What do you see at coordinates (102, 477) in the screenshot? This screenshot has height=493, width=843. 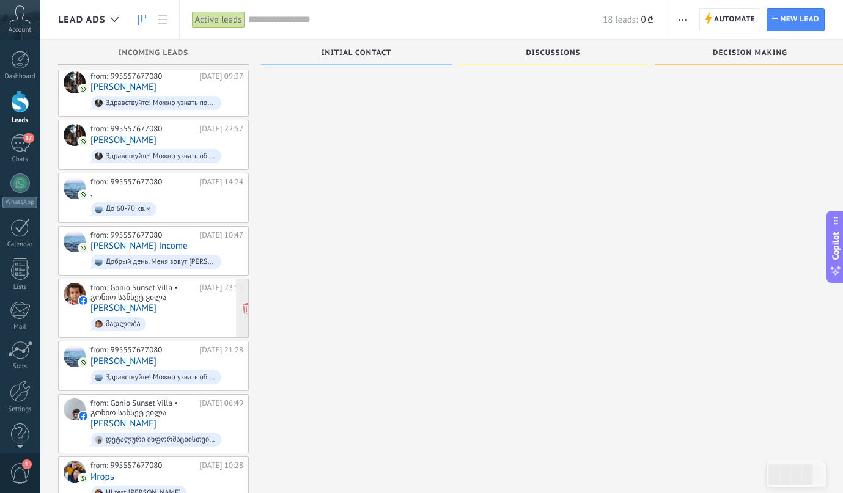 I see `a: Игорь` at bounding box center [102, 477].